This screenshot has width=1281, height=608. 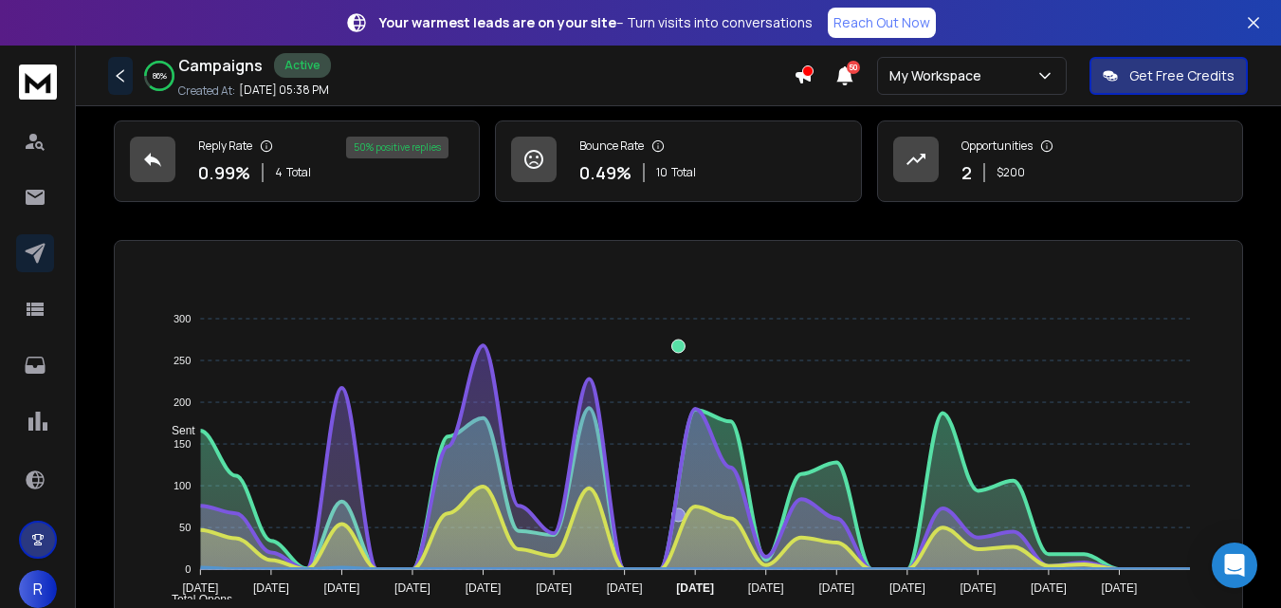 What do you see at coordinates (1011, 173) in the screenshot?
I see `p: $ 200` at bounding box center [1011, 173].